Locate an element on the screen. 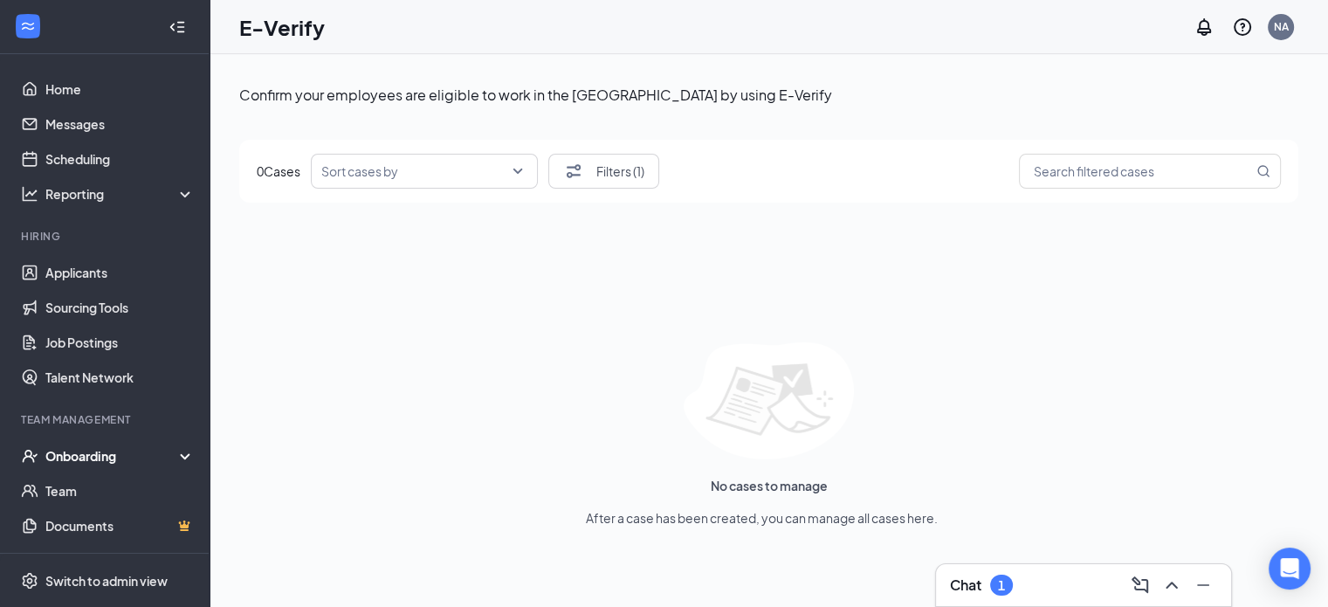  svg: MagnifyingGlass is located at coordinates (1263, 171).